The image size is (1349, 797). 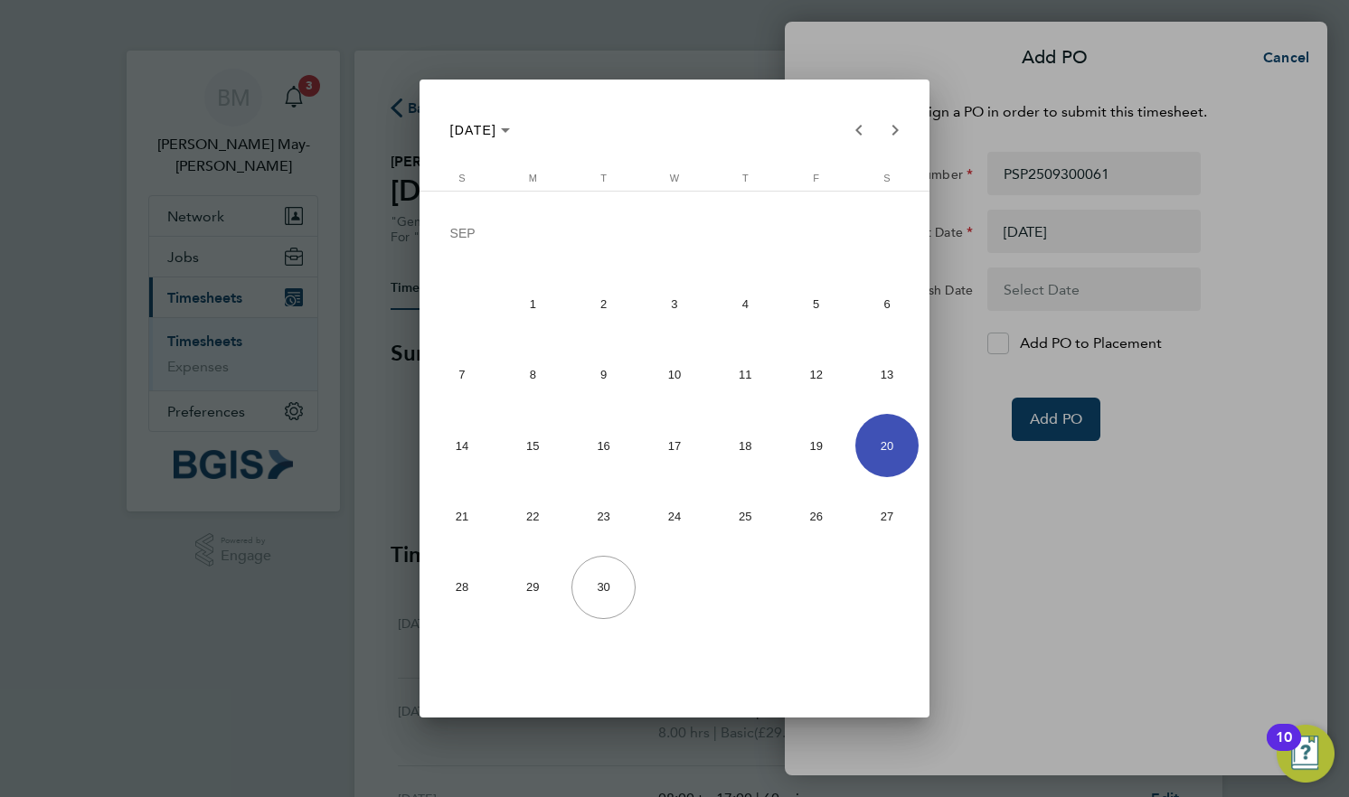 What do you see at coordinates (462, 375) in the screenshot?
I see `button: September 7, 2025` at bounding box center [462, 375].